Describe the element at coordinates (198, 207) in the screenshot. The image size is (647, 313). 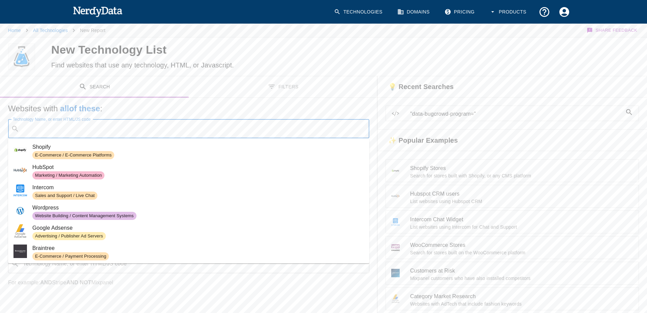
I see `span: Wordpress` at that location.